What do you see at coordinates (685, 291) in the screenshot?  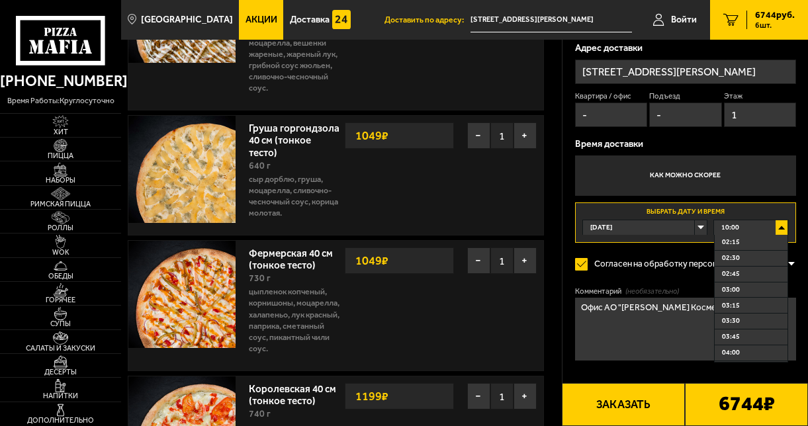 I see `label: Комментарий` at bounding box center [685, 291].